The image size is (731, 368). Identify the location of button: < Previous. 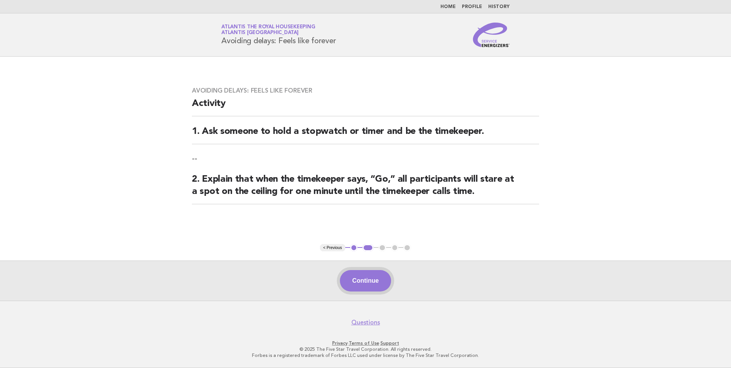
(332, 248).